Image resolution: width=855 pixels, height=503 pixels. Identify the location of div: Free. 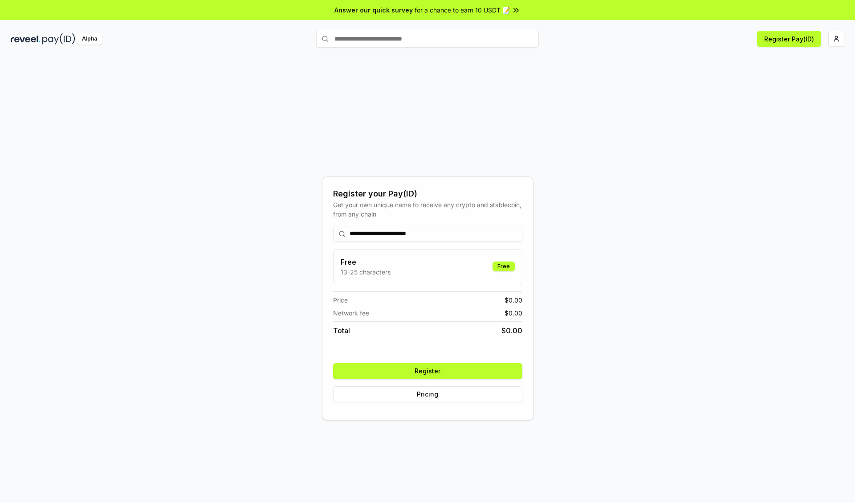
(504, 266).